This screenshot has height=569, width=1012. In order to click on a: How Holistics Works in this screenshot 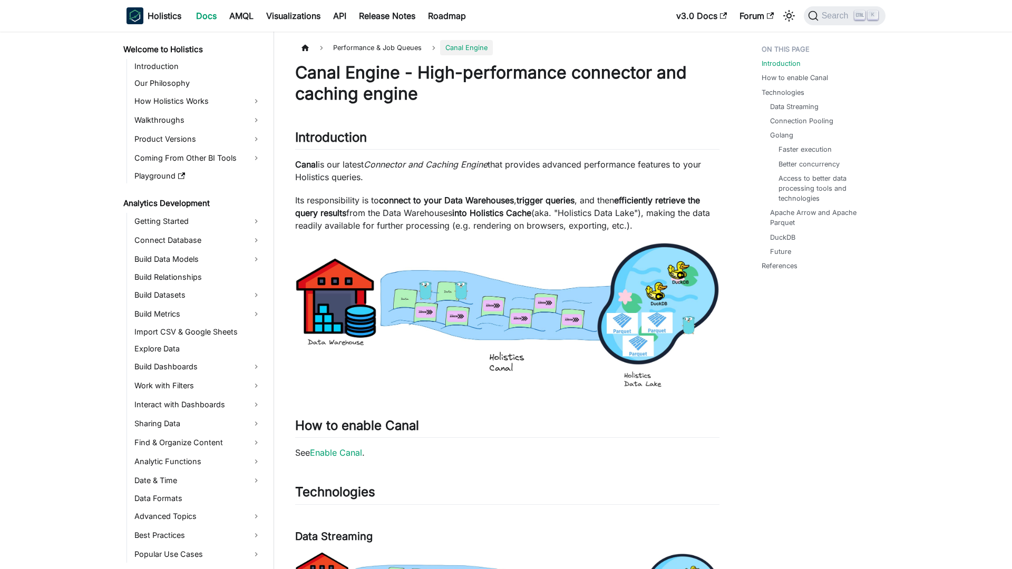, I will do `click(198, 101)`.